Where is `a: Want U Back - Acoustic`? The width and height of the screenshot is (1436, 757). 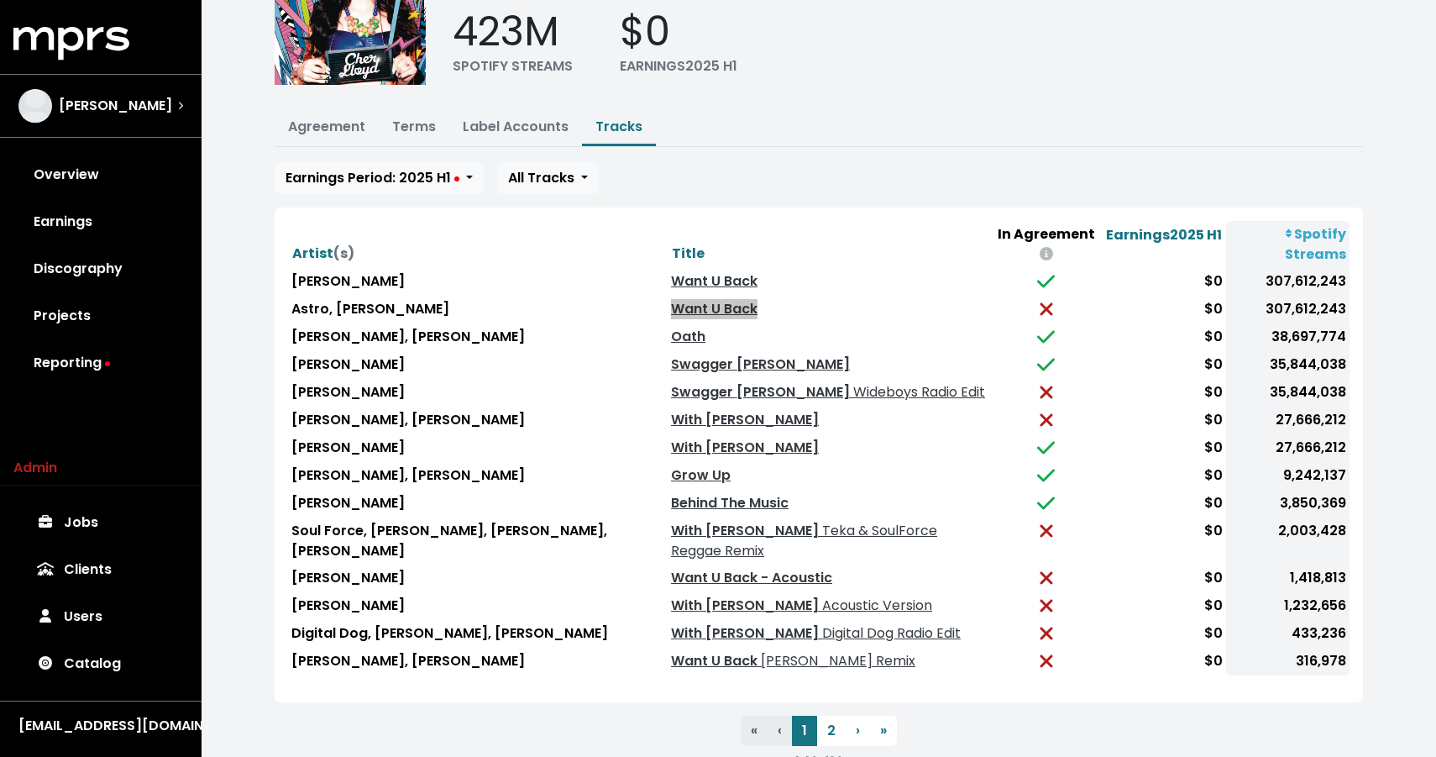
a: Want U Back - Acoustic is located at coordinates (752, 577).